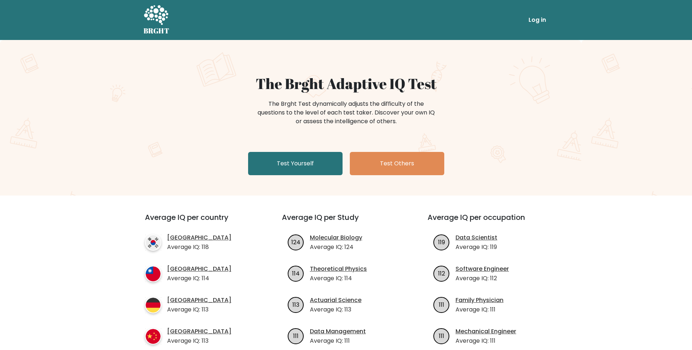 Image resolution: width=692 pixels, height=350 pixels. Describe the element at coordinates (480, 300) in the screenshot. I see `a: Family Physician` at that location.